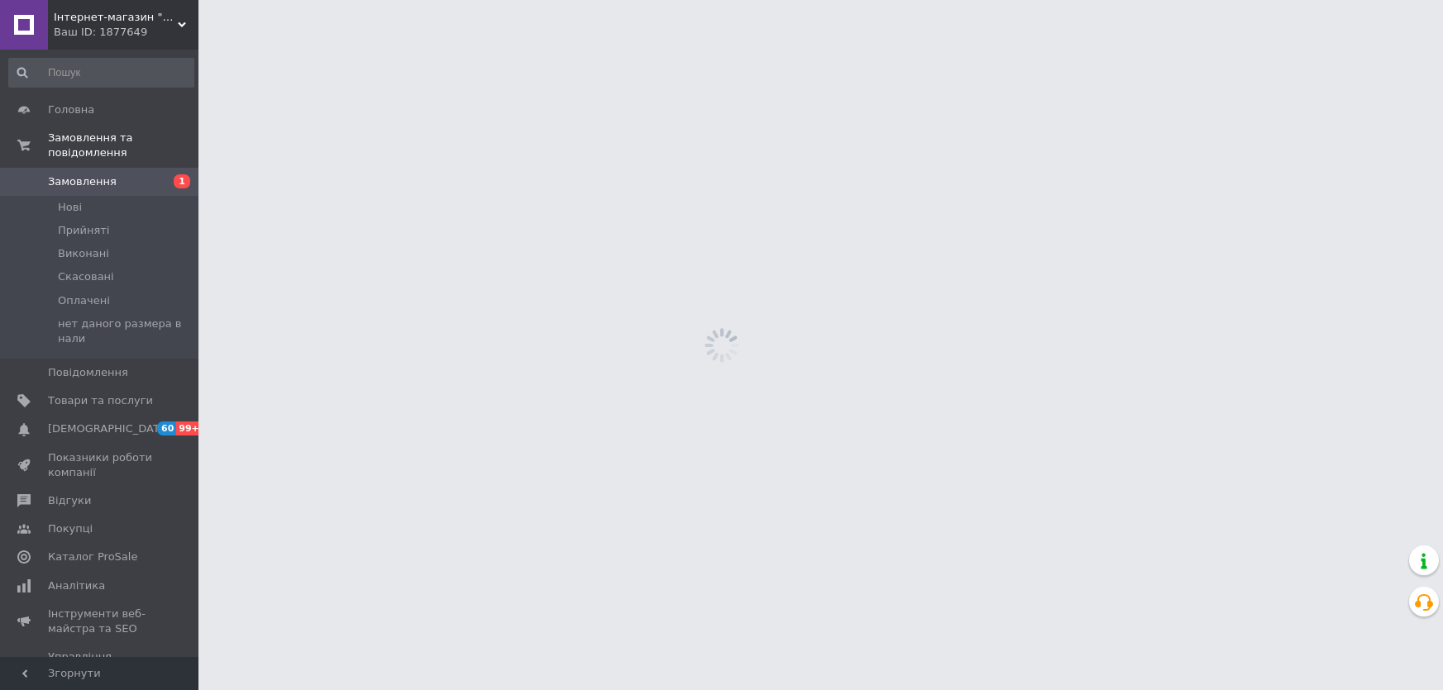  Describe the element at coordinates (166, 428) in the screenshot. I see `span: 60` at that location.